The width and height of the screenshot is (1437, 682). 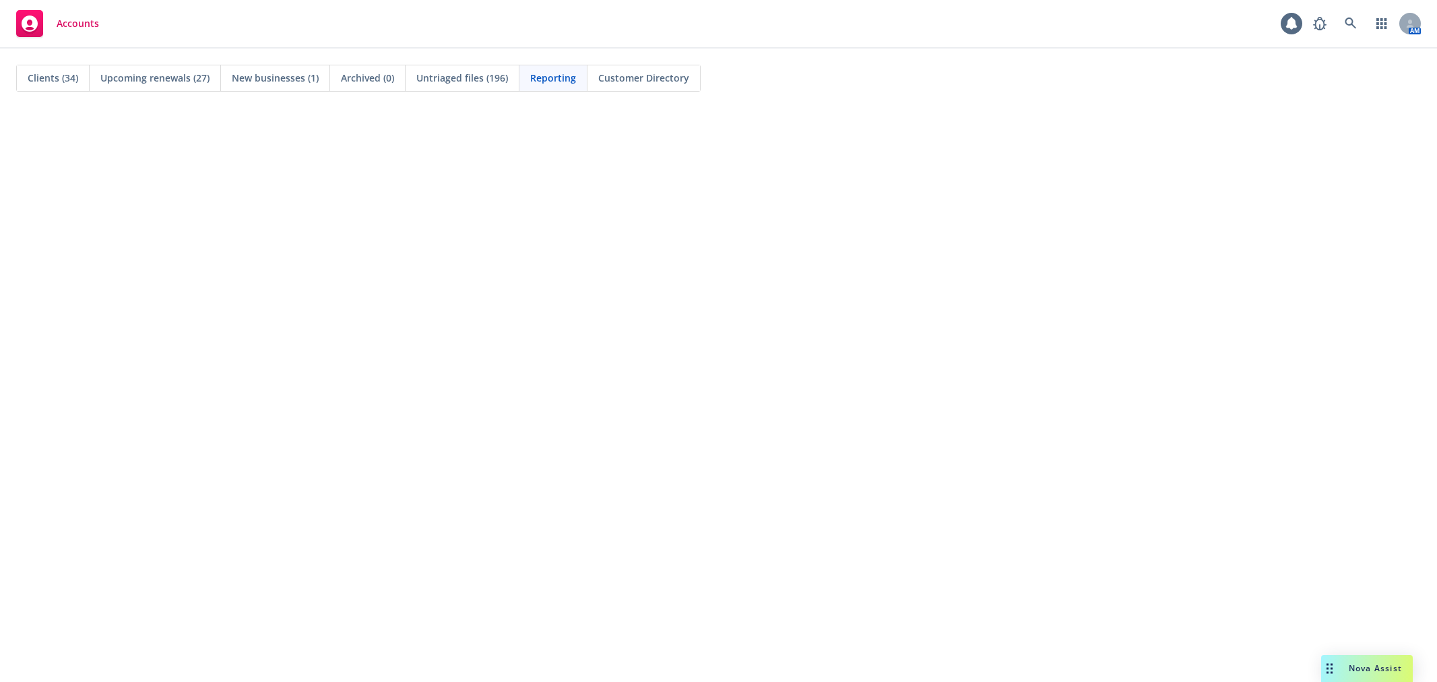 What do you see at coordinates (1367, 668) in the screenshot?
I see `button: Nova Assist` at bounding box center [1367, 668].